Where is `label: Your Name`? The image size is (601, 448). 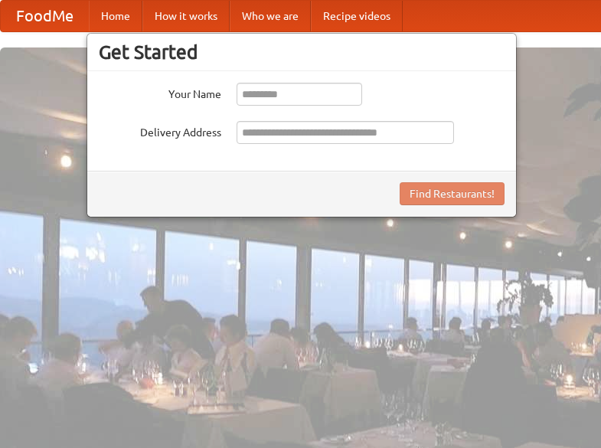
label: Your Name is located at coordinates (160, 92).